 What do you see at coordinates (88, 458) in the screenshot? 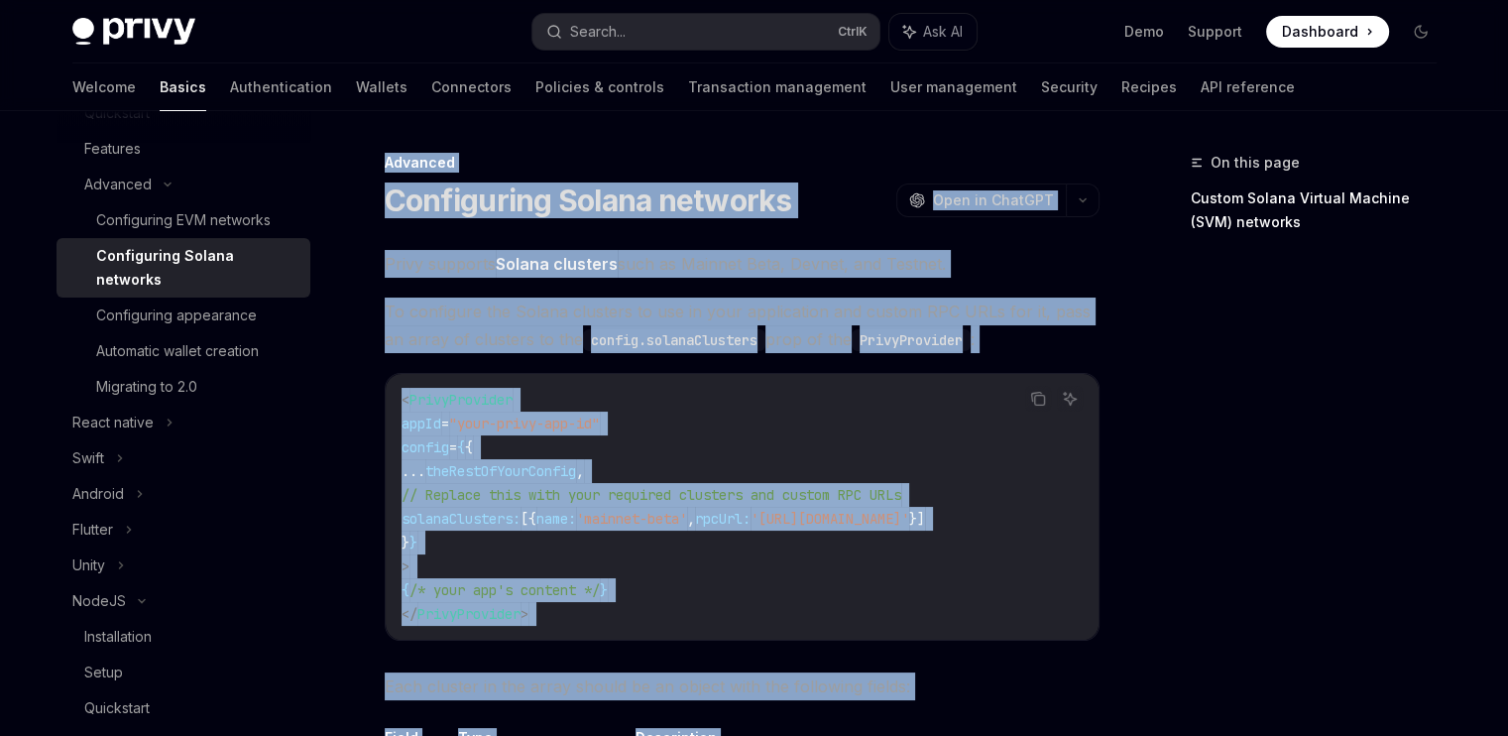
I see `div: Swift` at bounding box center [88, 458].